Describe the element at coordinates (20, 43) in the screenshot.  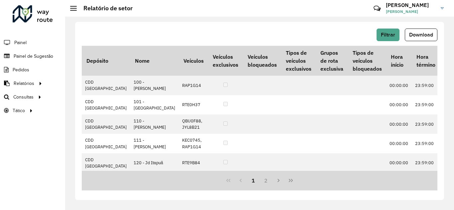
I see `span: Painel` at that location.